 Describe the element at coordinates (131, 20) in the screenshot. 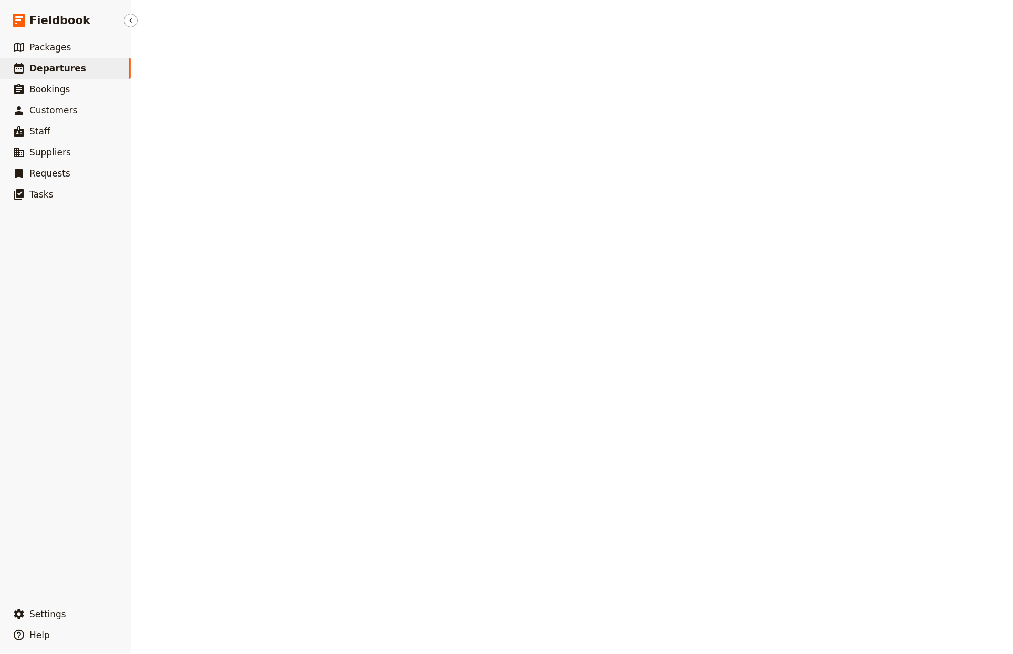

I see `button: Hide menu` at that location.